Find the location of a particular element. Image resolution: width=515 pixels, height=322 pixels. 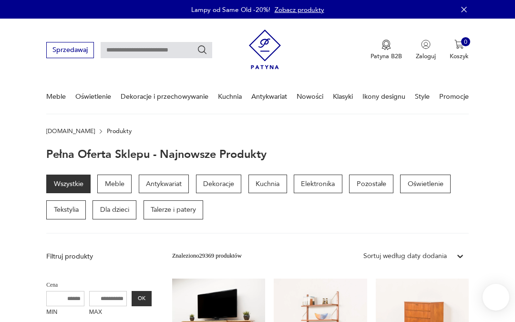

p: Koszyk is located at coordinates (459, 56).